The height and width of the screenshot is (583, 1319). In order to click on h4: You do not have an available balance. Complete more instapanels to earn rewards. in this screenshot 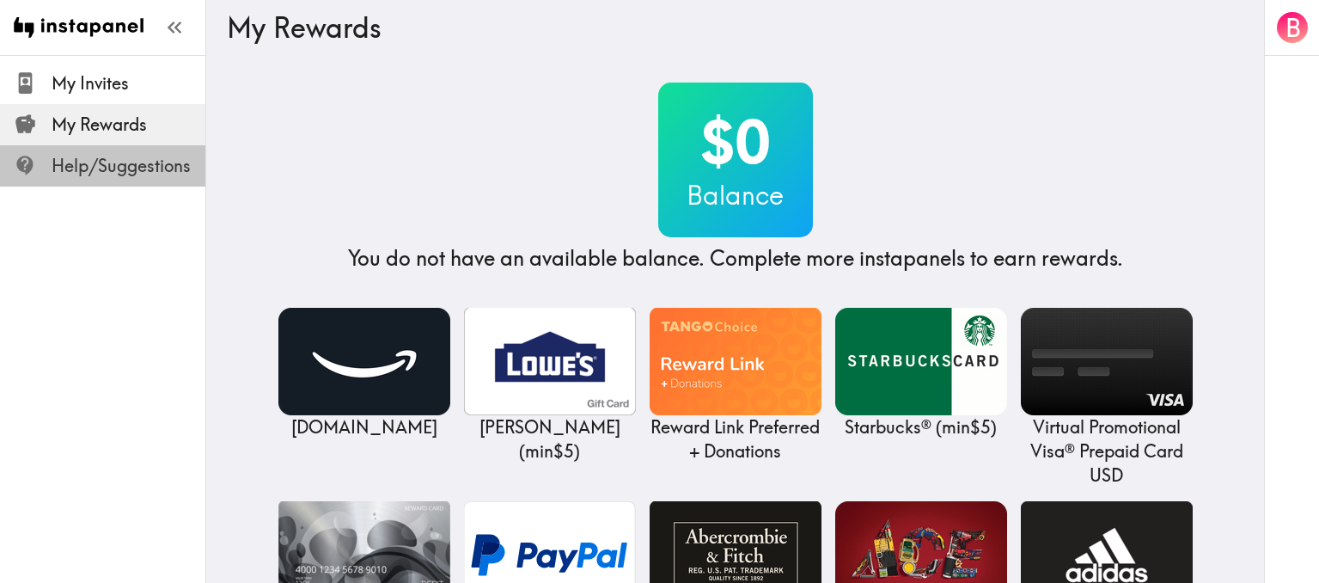, I will do `click(735, 259)`.